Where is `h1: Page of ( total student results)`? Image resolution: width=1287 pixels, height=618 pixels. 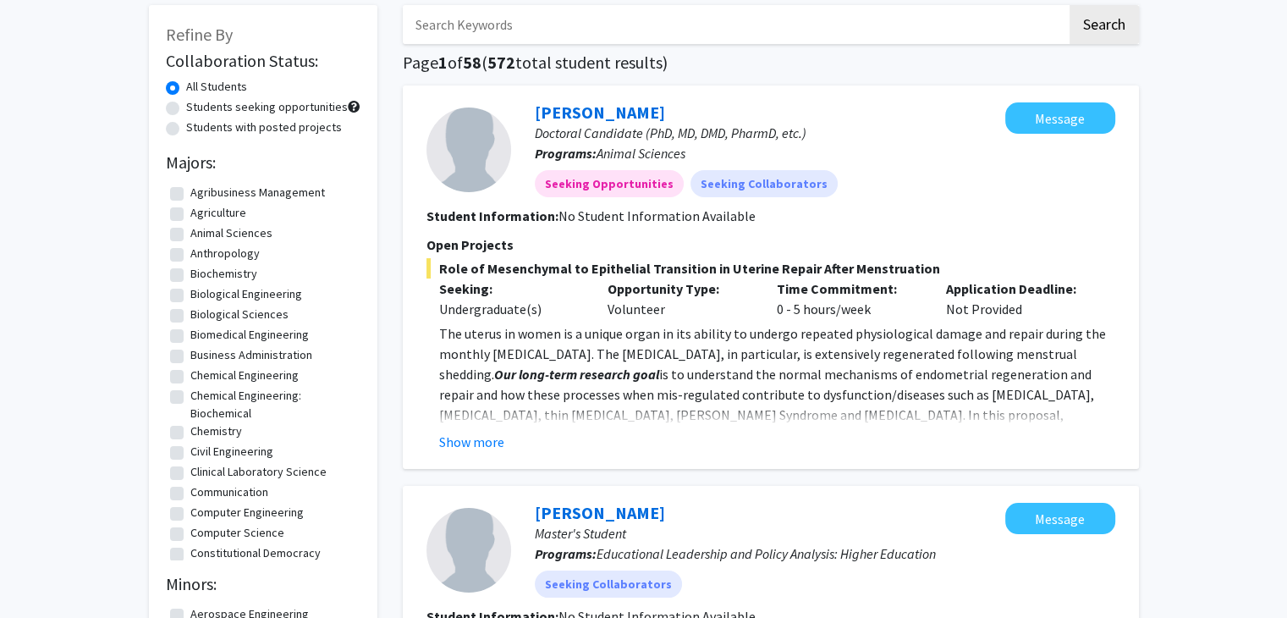
h1: Page of ( total student results) is located at coordinates (771, 63).